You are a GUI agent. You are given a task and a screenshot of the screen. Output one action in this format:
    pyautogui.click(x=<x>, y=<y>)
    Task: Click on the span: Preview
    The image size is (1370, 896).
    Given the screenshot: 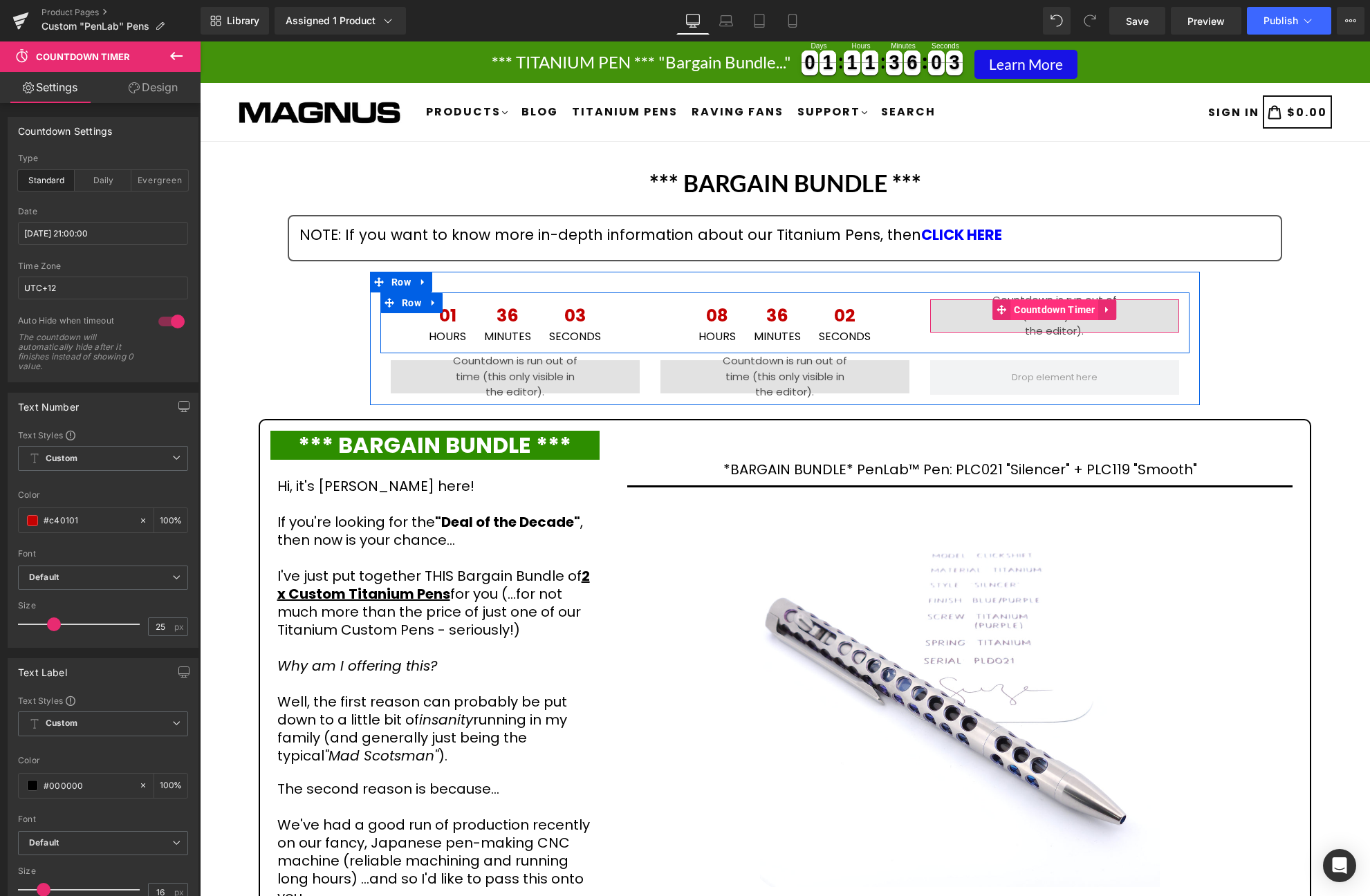 What is the action you would take?
    pyautogui.click(x=1206, y=20)
    